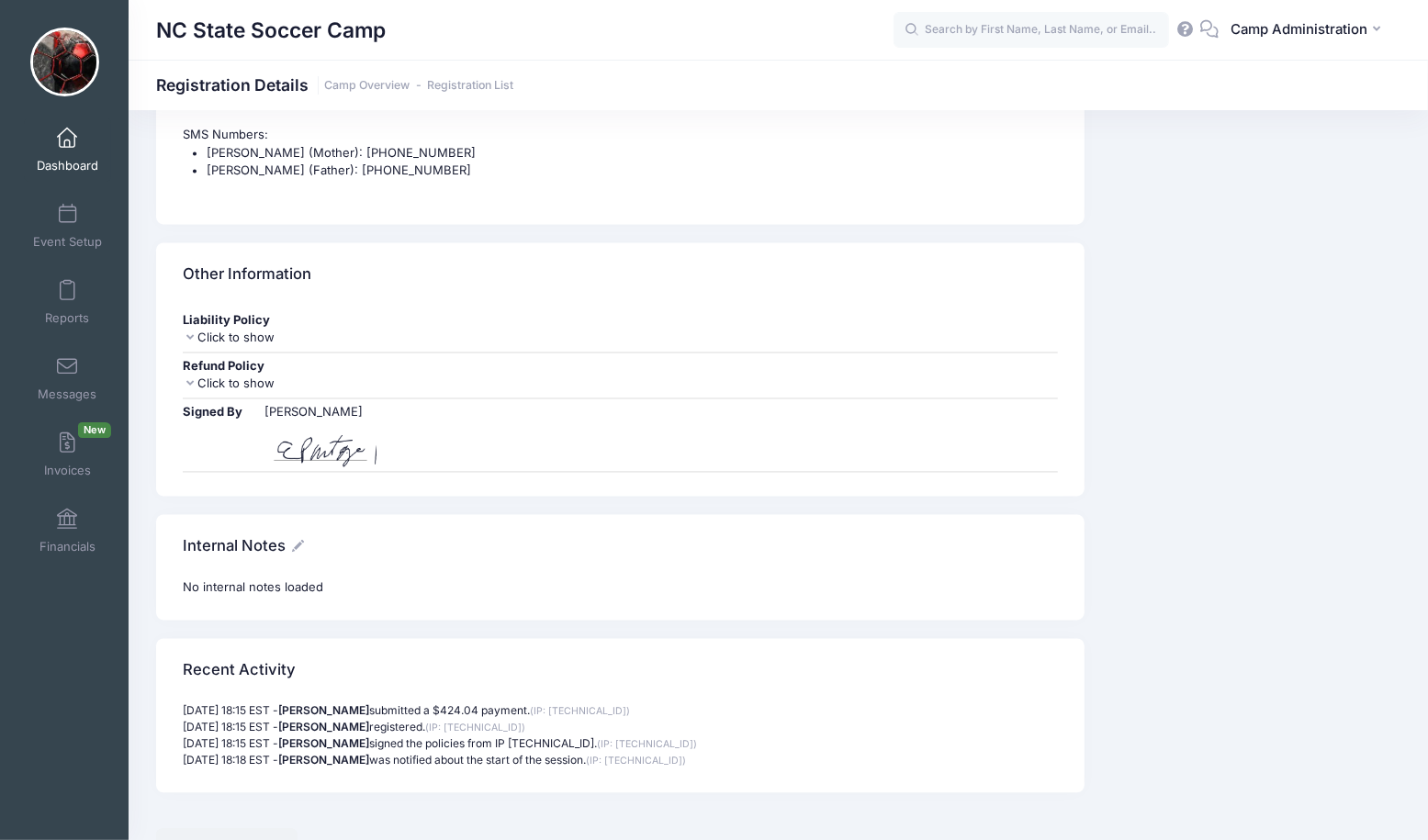 Image resolution: width=1428 pixels, height=840 pixels. What do you see at coordinates (67, 318) in the screenshot?
I see `span: Reports` at bounding box center [67, 318].